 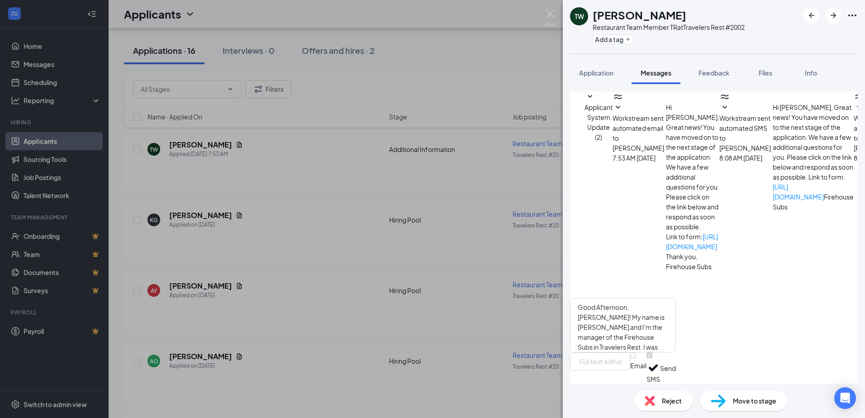 I want to click on svg: ArrowRight, so click(x=833, y=15).